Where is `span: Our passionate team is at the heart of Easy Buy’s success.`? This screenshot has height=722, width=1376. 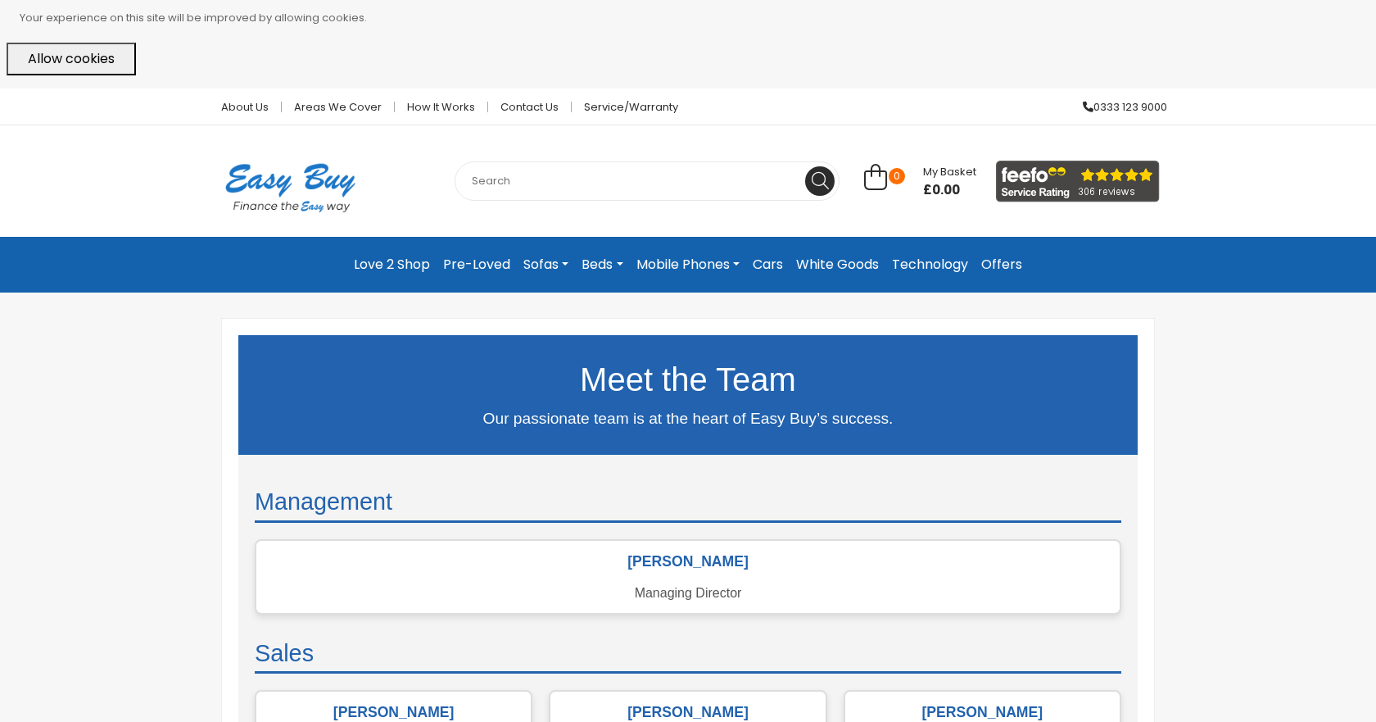
span: Our passionate team is at the heart of Easy Buy’s success. is located at coordinates (688, 418).